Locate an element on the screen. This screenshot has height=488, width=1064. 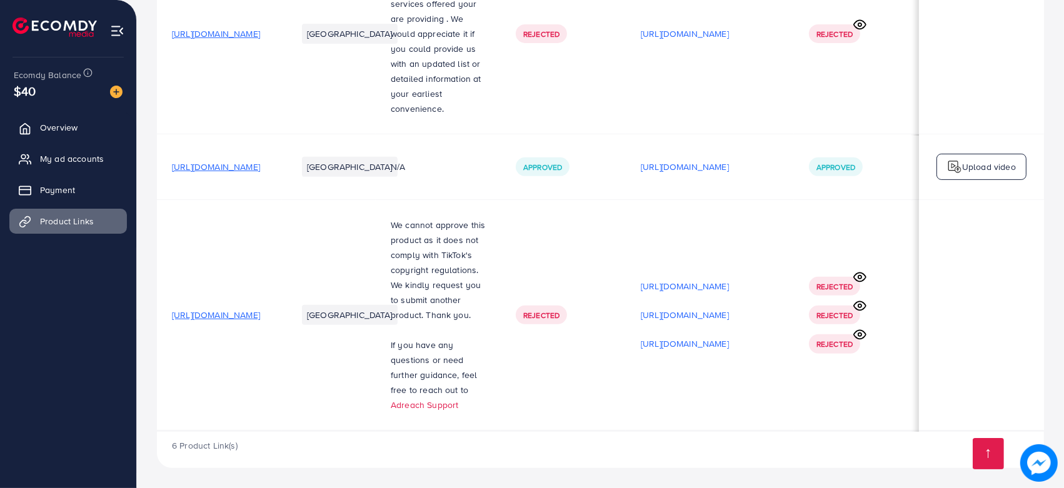
span: Ecomdy Balance is located at coordinates (48, 75).